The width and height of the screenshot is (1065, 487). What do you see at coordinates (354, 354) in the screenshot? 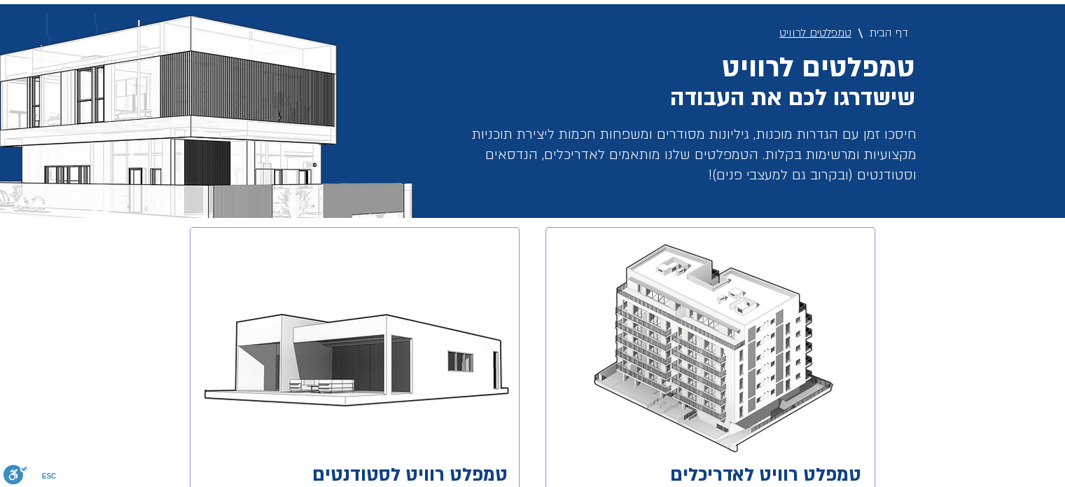
I see `img: וילה טמפלט רוויט יונתן אלדד` at bounding box center [354, 354].